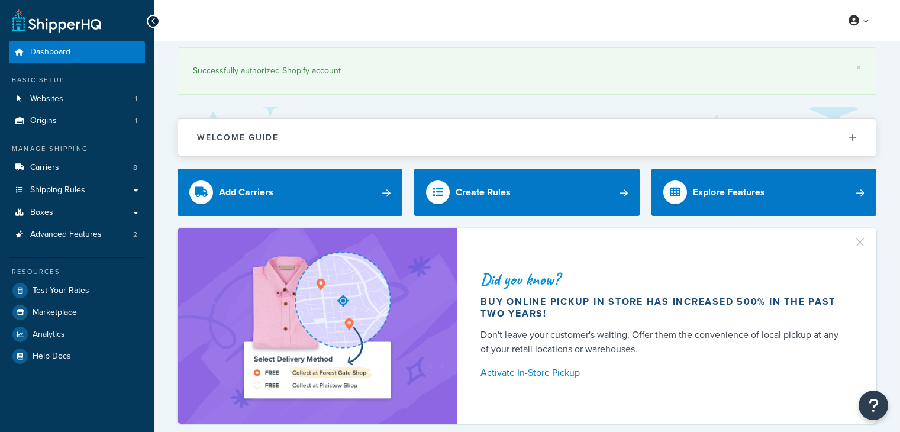 This screenshot has width=900, height=432. I want to click on div: Manage Shipping, so click(77, 149).